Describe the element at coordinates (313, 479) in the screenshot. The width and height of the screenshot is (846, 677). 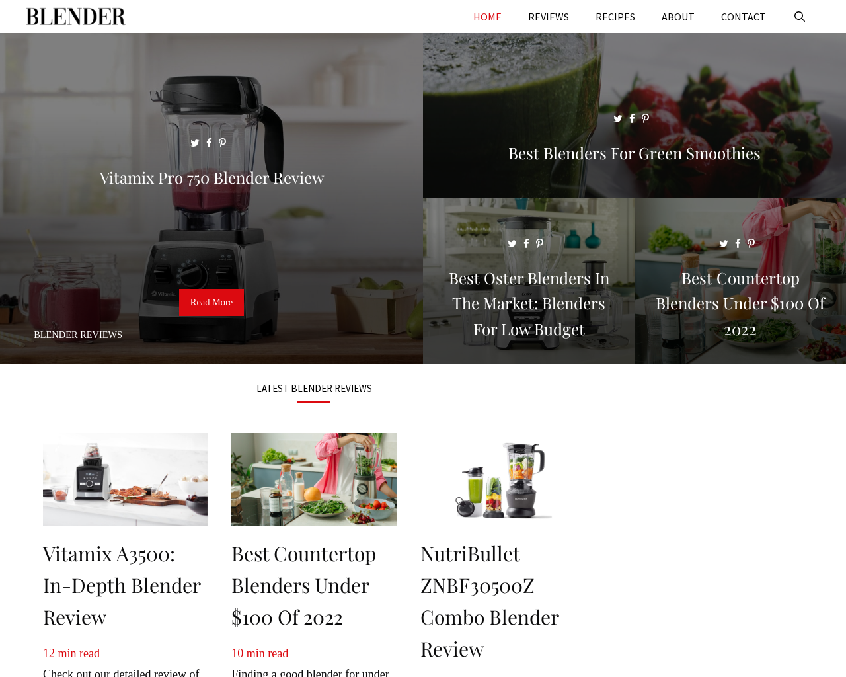
I see `img: Best Countertop Blenders Under $100 of 2022` at that location.